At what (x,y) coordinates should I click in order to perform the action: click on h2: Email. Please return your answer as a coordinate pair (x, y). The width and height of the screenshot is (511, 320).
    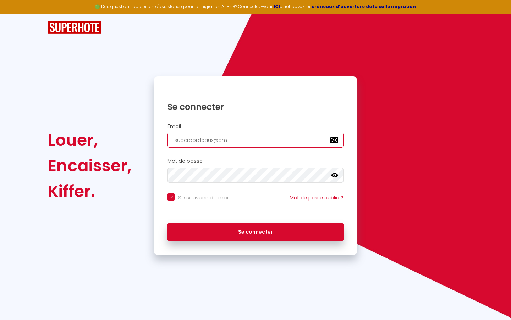
    Looking at the image, I should click on (256, 126).